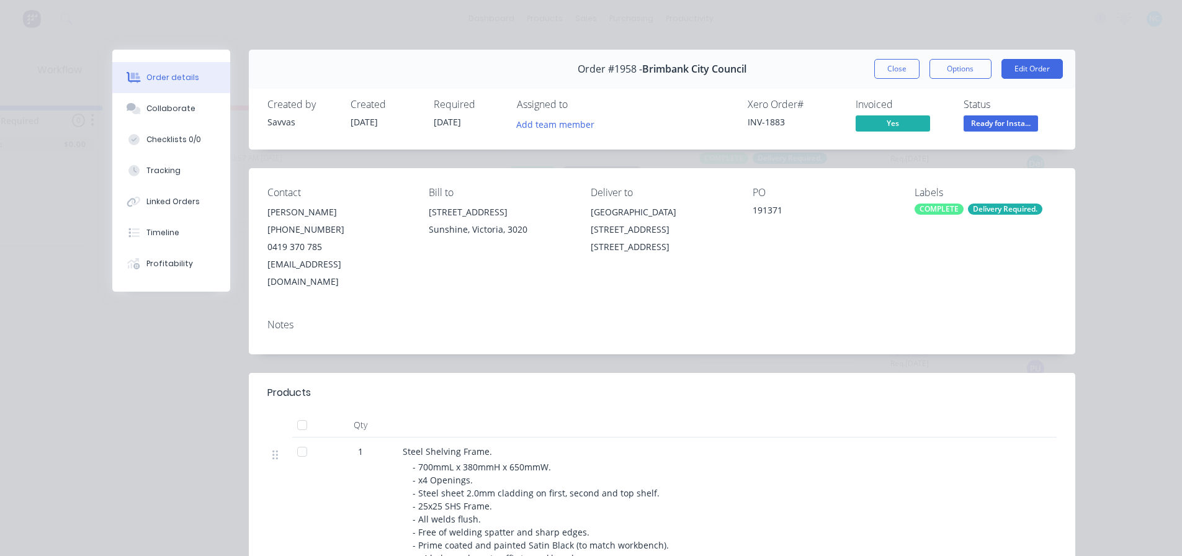  What do you see at coordinates (163, 171) in the screenshot?
I see `div: Tracking` at bounding box center [163, 171].